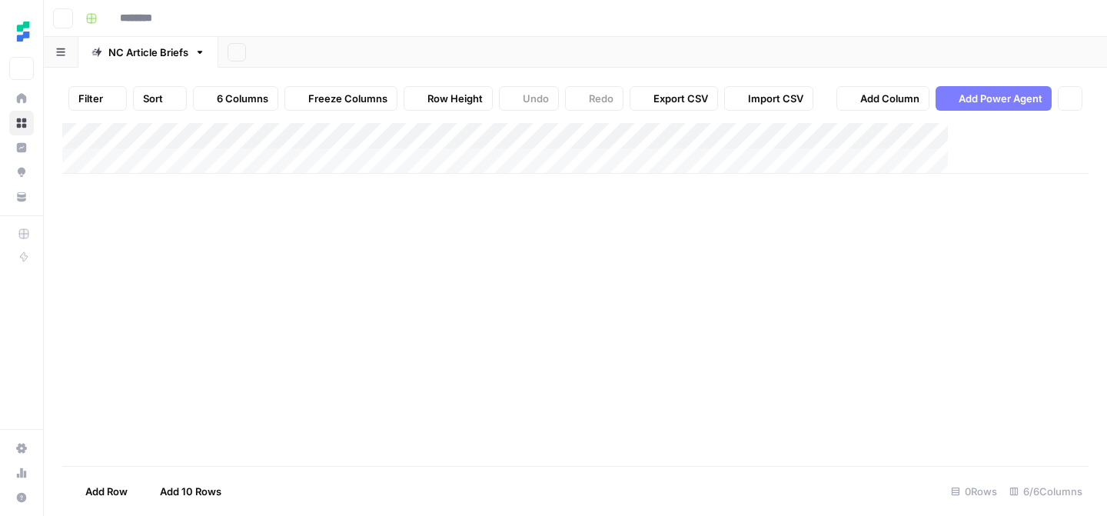 The image size is (1107, 516). Describe the element at coordinates (184, 491) in the screenshot. I see `button: Add 10 Rows` at that location.